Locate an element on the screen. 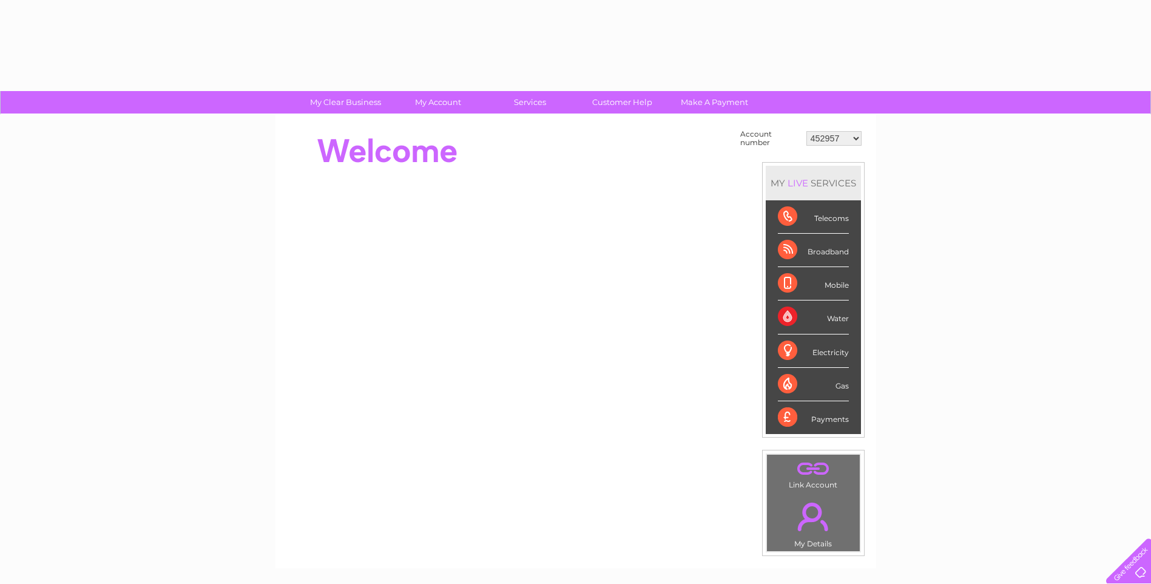  div: Electricity is located at coordinates (813, 351).